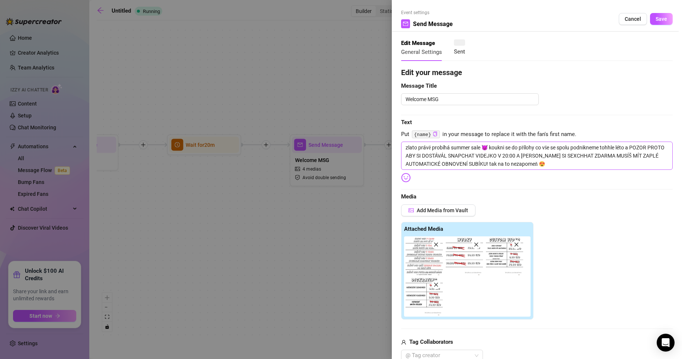 The width and height of the screenshot is (682, 359). I want to click on strong: Tag Collaborators, so click(431, 342).